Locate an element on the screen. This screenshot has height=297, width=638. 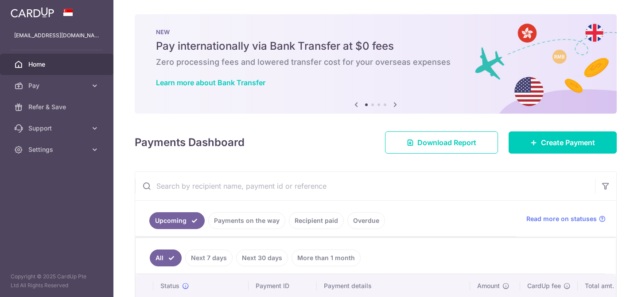
img: Bank transfer banner is located at coordinates (376, 64).